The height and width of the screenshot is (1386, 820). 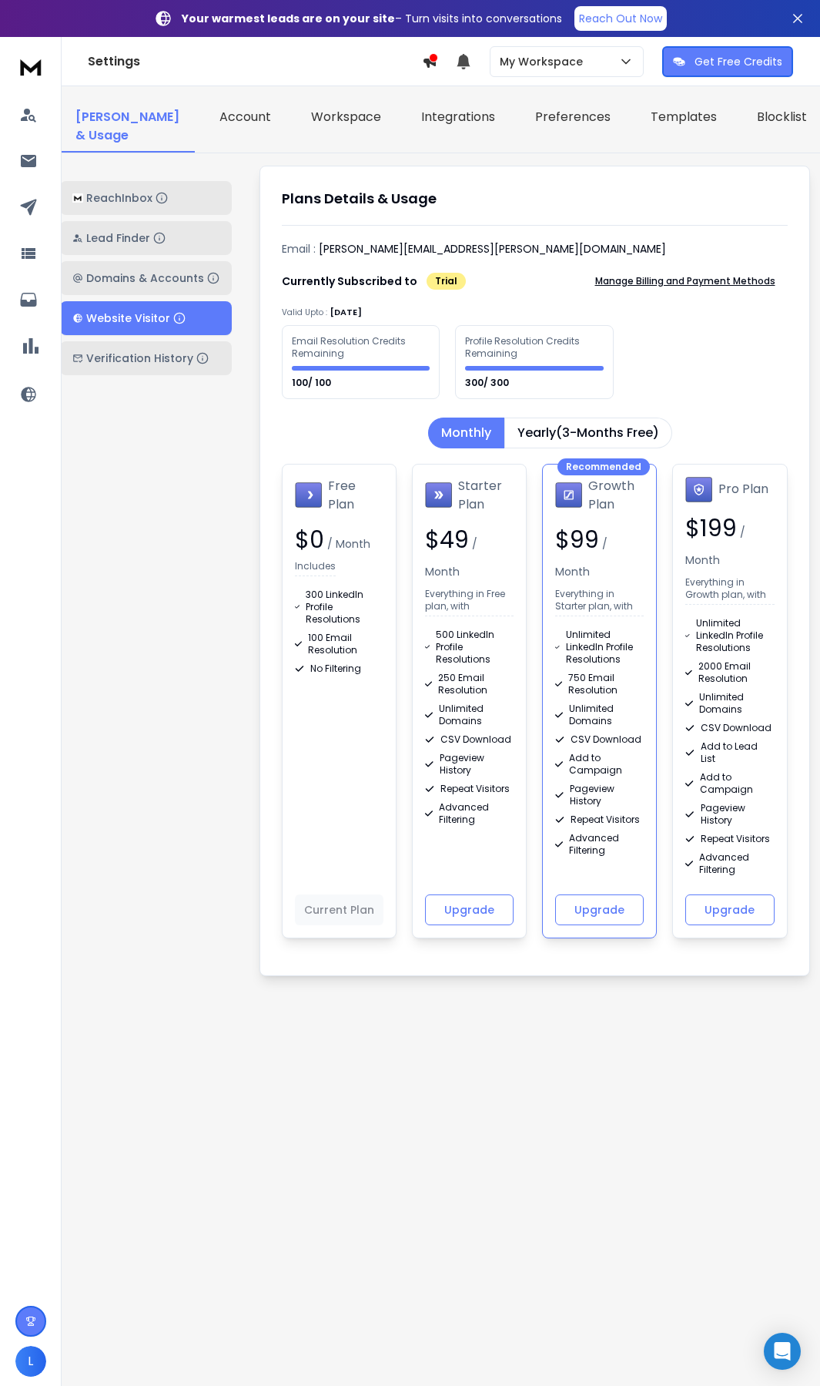 I want to click on div: 750 Email Resolution, so click(x=599, y=684).